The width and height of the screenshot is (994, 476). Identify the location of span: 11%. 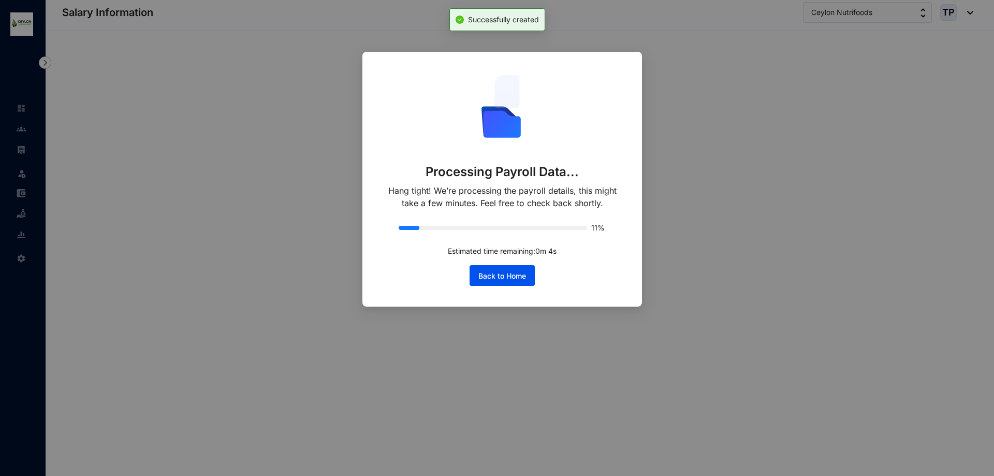
(599, 228).